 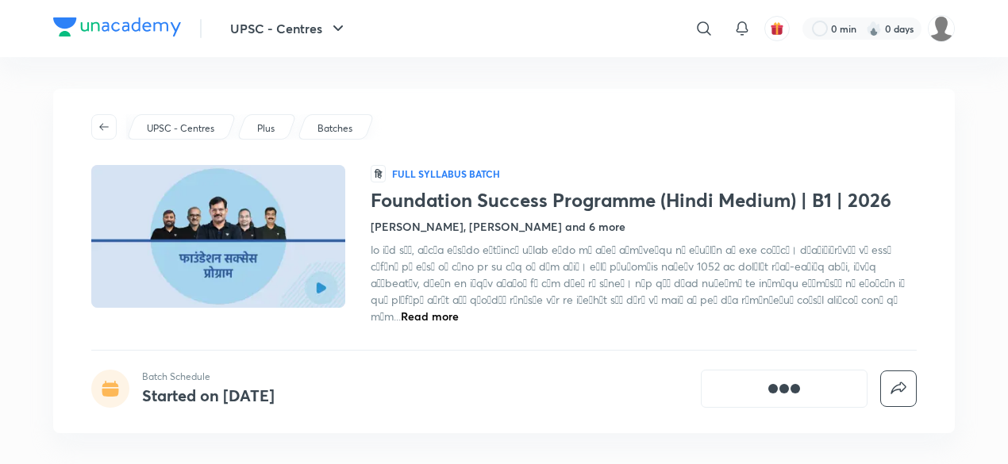 What do you see at coordinates (335, 129) in the screenshot?
I see `a: Batches` at bounding box center [335, 129].